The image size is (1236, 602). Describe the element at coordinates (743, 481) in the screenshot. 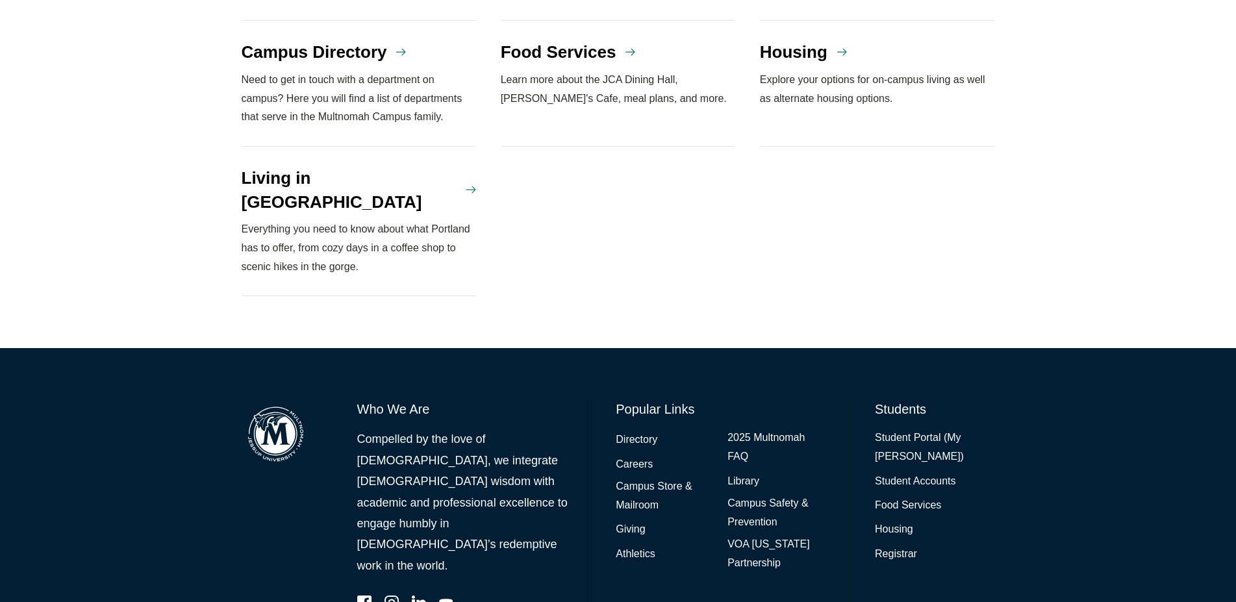

I see `a: Library` at that location.